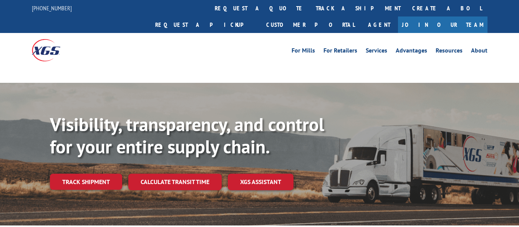  What do you see at coordinates (205, 25) in the screenshot?
I see `a: Request a pickup` at bounding box center [205, 25].